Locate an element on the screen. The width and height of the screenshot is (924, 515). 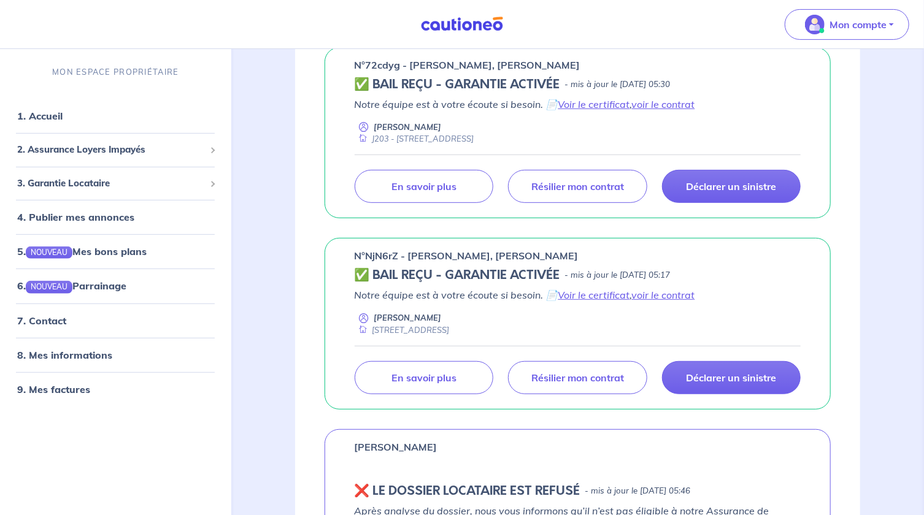
div: 2. Assurance Loyers Impayés is located at coordinates (115, 150).